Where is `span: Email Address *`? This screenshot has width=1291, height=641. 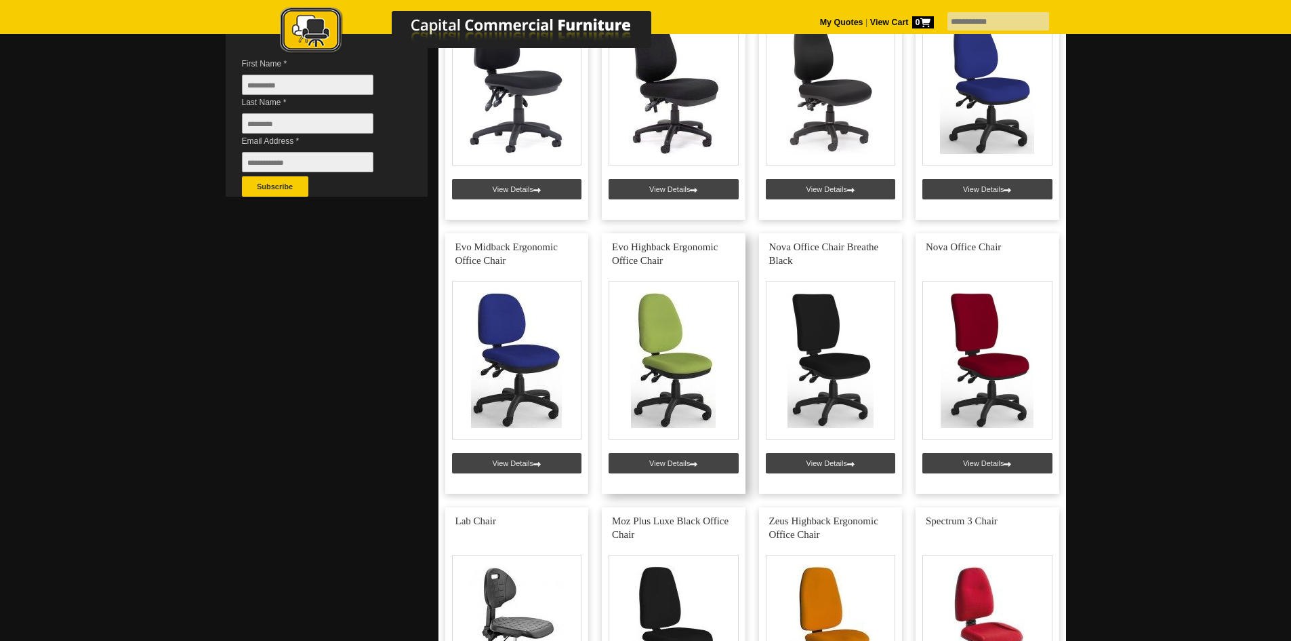
span: Email Address * is located at coordinates (318, 141).